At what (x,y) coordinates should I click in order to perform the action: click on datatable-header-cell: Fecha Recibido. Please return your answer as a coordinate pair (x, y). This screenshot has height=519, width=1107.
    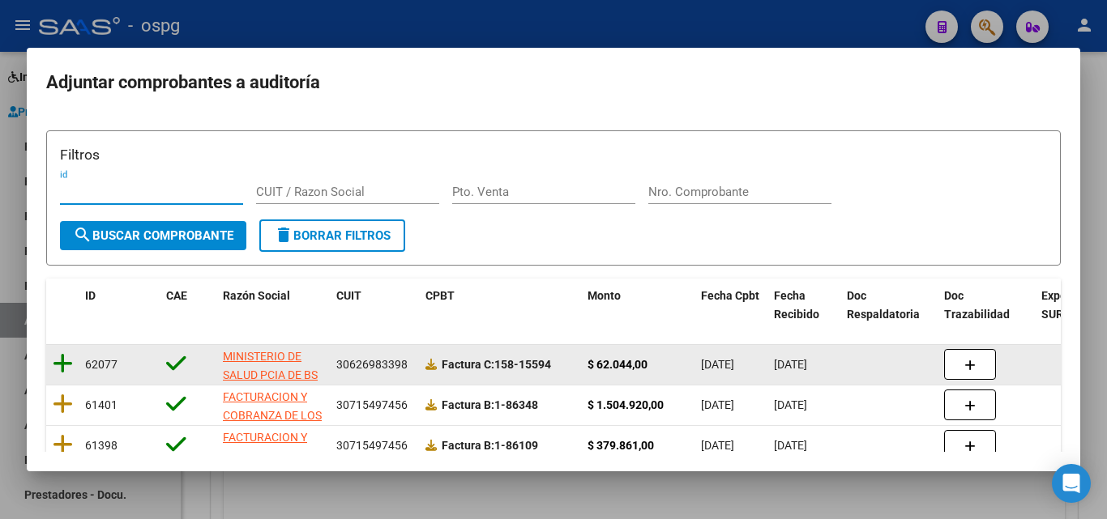
    Looking at the image, I should click on (804, 305).